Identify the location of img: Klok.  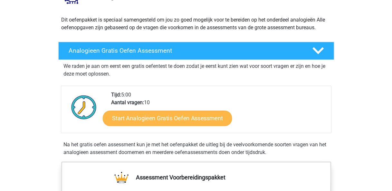
(84, 107).